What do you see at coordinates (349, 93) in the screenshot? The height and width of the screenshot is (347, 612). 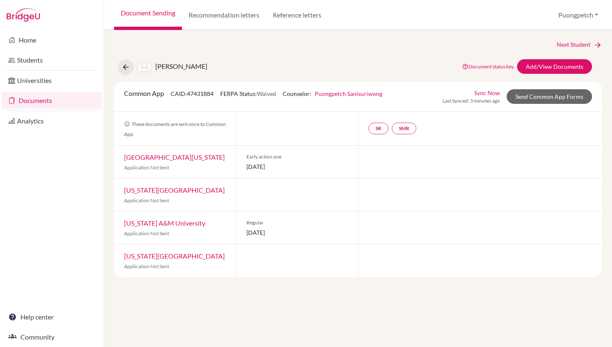 I see `a: Puongpetch Sanisuriwong` at bounding box center [349, 93].